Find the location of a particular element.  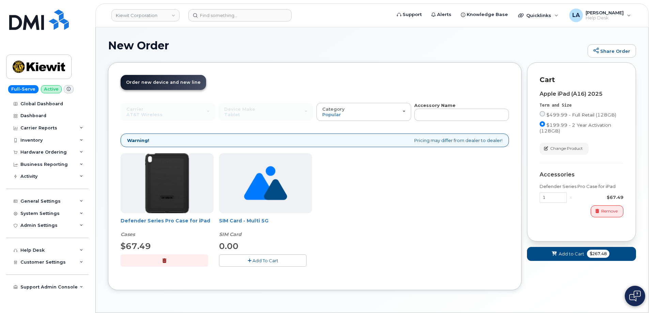

span: Add to Cart is located at coordinates (571, 254).